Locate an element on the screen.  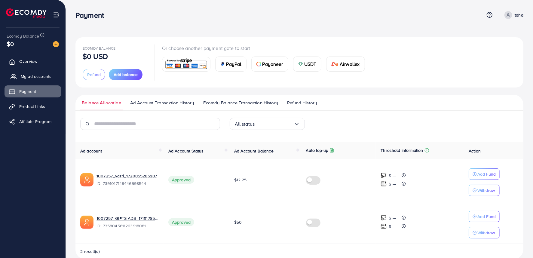
span: $0 is located at coordinates (10, 44).